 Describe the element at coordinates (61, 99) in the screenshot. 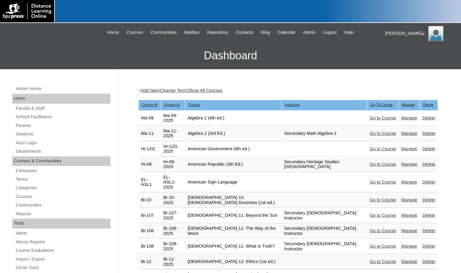

I see `div: Users` at that location.